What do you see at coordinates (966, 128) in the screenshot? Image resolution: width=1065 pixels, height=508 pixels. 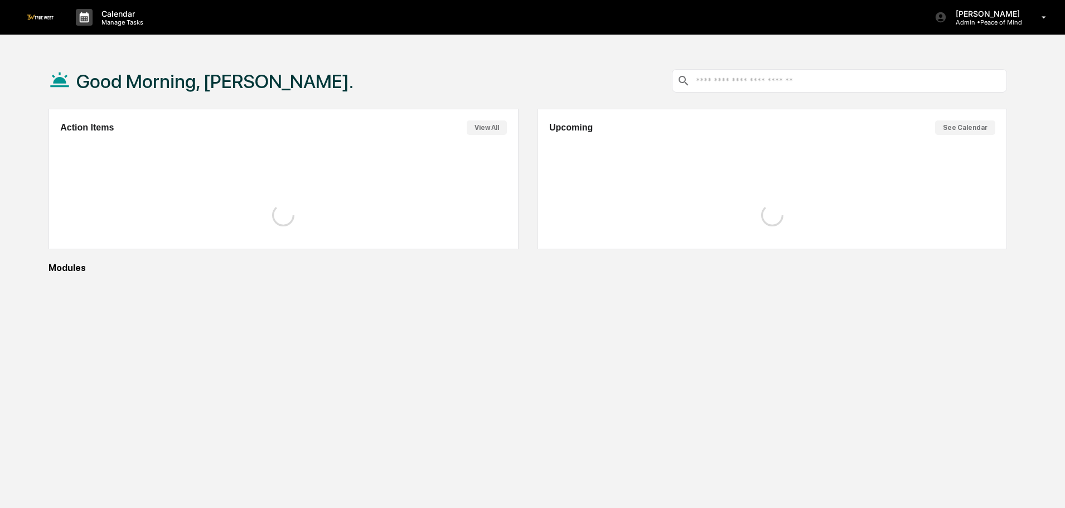 I see `button: See Calendar` at bounding box center [966, 128].